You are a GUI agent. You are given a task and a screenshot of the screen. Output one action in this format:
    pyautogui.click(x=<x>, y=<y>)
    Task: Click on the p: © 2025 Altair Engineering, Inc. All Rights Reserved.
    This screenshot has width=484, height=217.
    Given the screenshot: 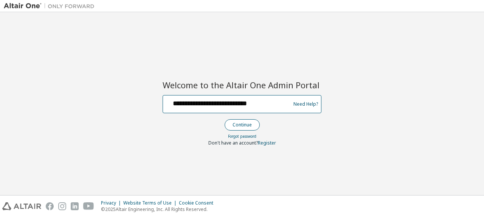 What is the action you would take?
    pyautogui.click(x=159, y=209)
    